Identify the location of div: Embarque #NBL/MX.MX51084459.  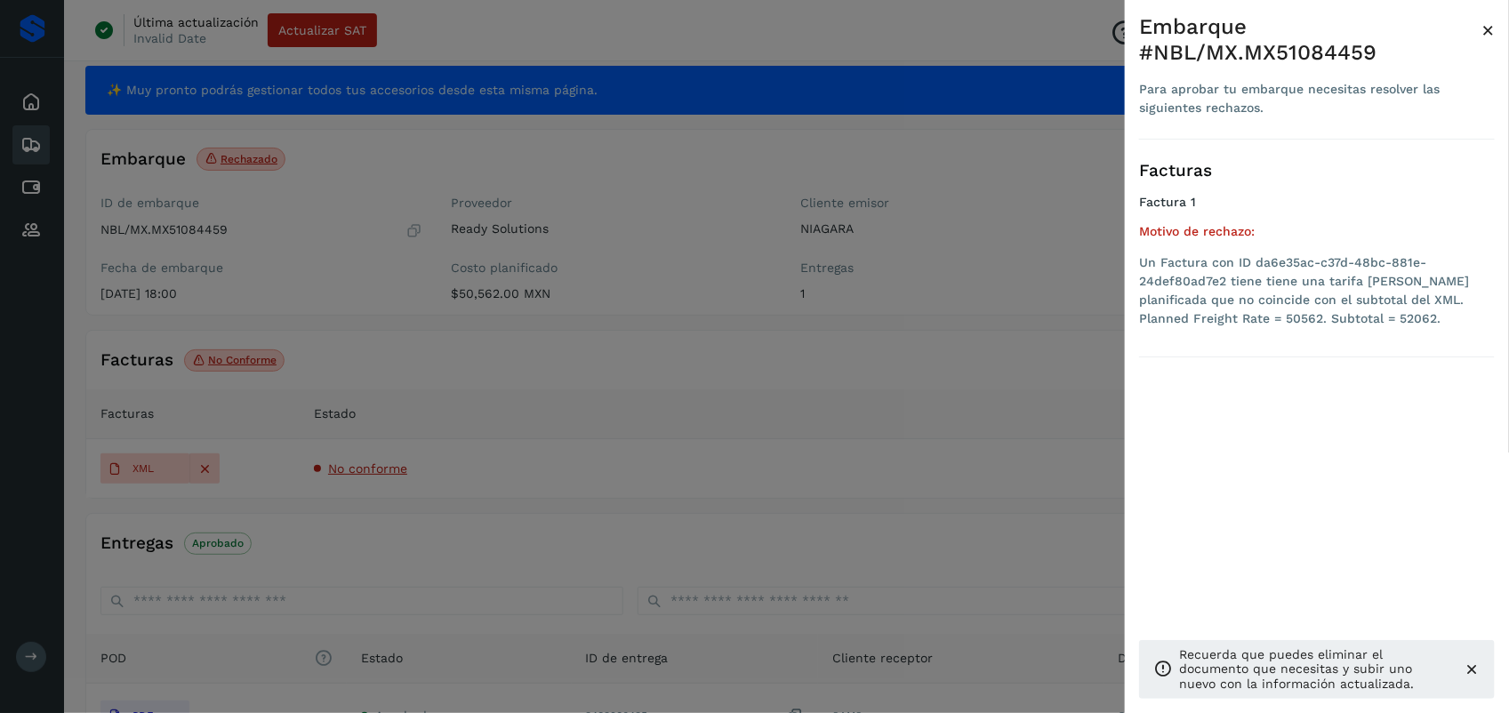
(1309, 40).